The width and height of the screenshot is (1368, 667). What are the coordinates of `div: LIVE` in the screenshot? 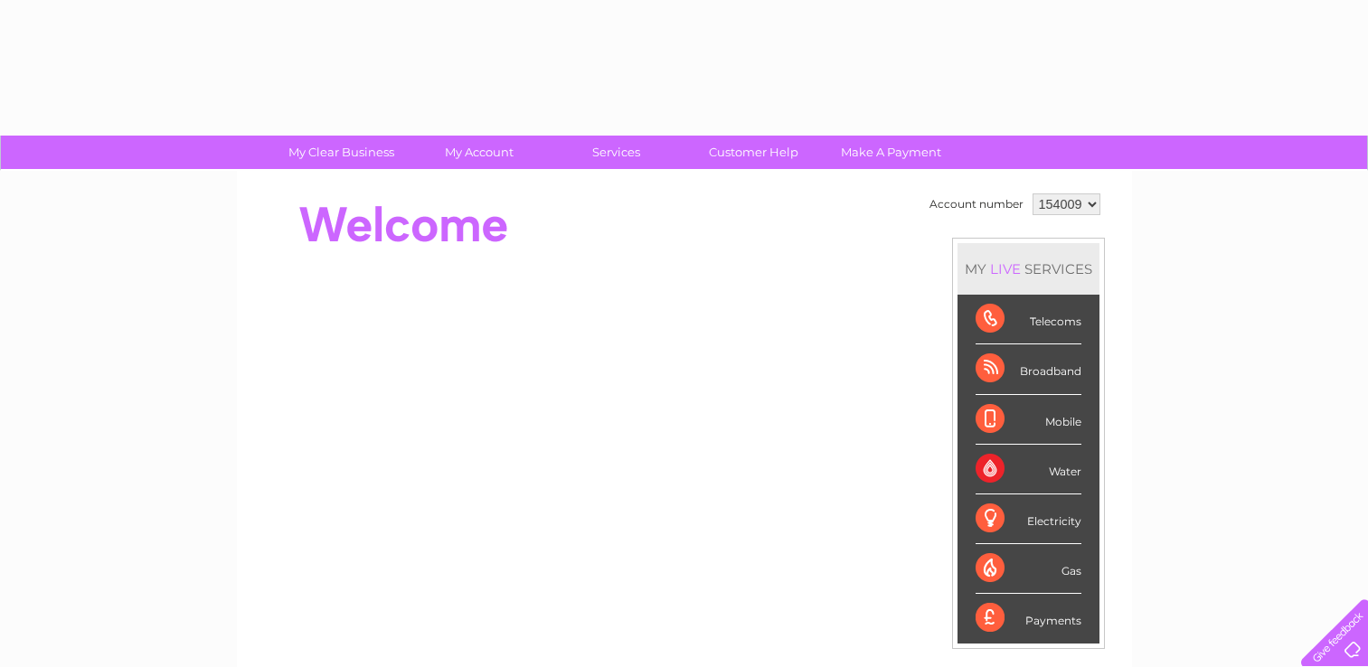 It's located at (1005, 269).